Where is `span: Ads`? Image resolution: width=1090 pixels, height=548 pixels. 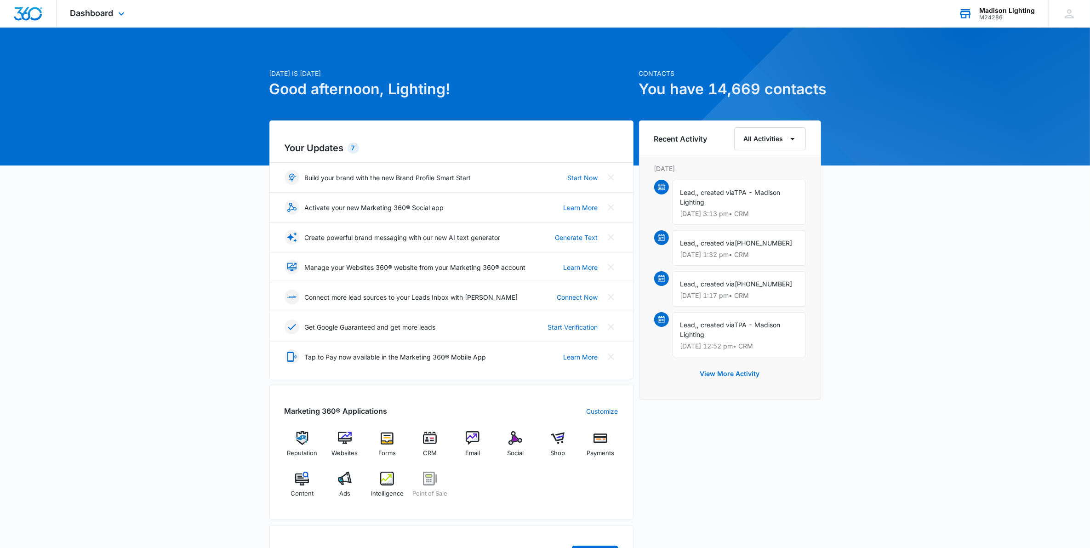
span: Ads is located at coordinates (345, 494).